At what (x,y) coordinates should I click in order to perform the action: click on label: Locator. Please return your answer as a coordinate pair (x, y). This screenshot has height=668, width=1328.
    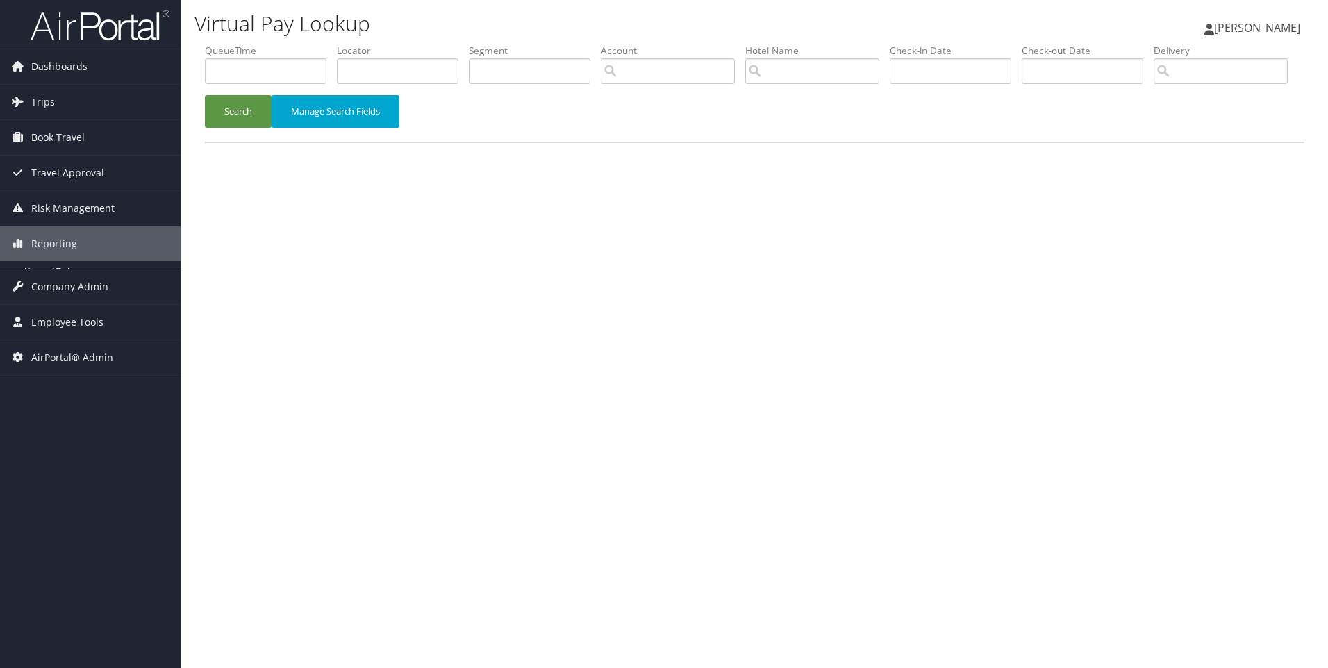
    Looking at the image, I should click on (403, 51).